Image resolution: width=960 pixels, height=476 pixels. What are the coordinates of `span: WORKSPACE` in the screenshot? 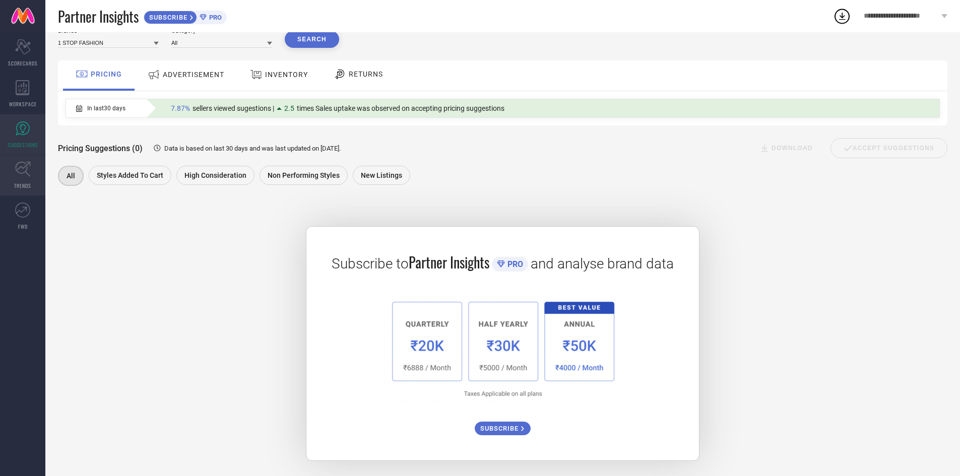 It's located at (23, 104).